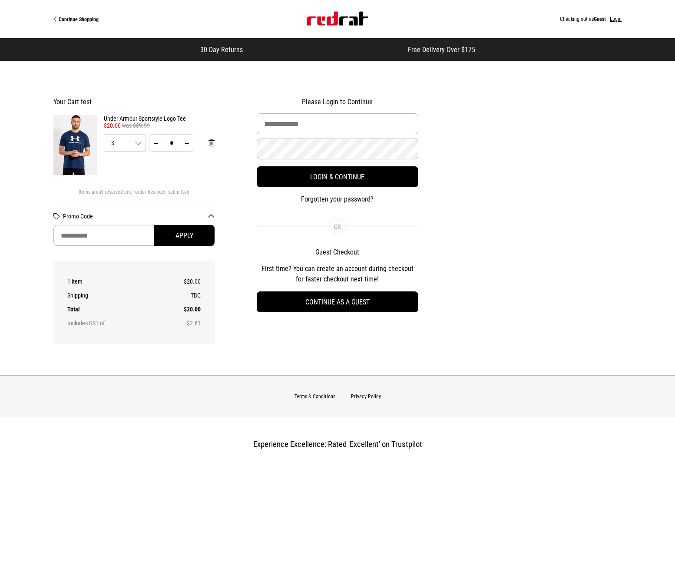  Describe the element at coordinates (337, 252) in the screenshot. I see `h2: Guest Checkout` at that location.